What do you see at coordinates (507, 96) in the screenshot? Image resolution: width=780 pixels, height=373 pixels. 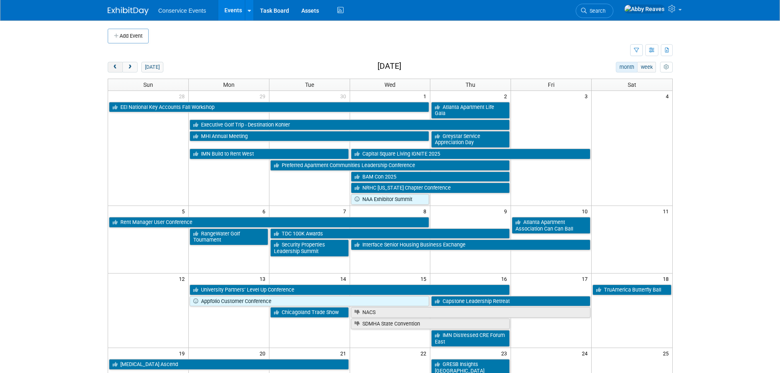 I see `span: 2` at bounding box center [507, 96].